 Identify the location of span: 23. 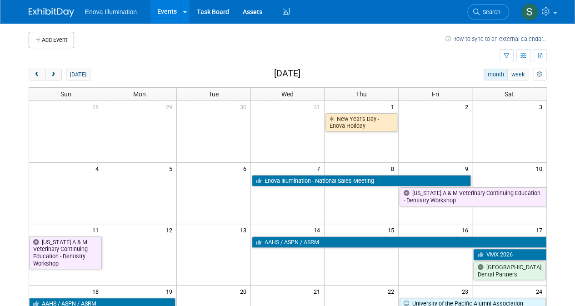
(466, 291).